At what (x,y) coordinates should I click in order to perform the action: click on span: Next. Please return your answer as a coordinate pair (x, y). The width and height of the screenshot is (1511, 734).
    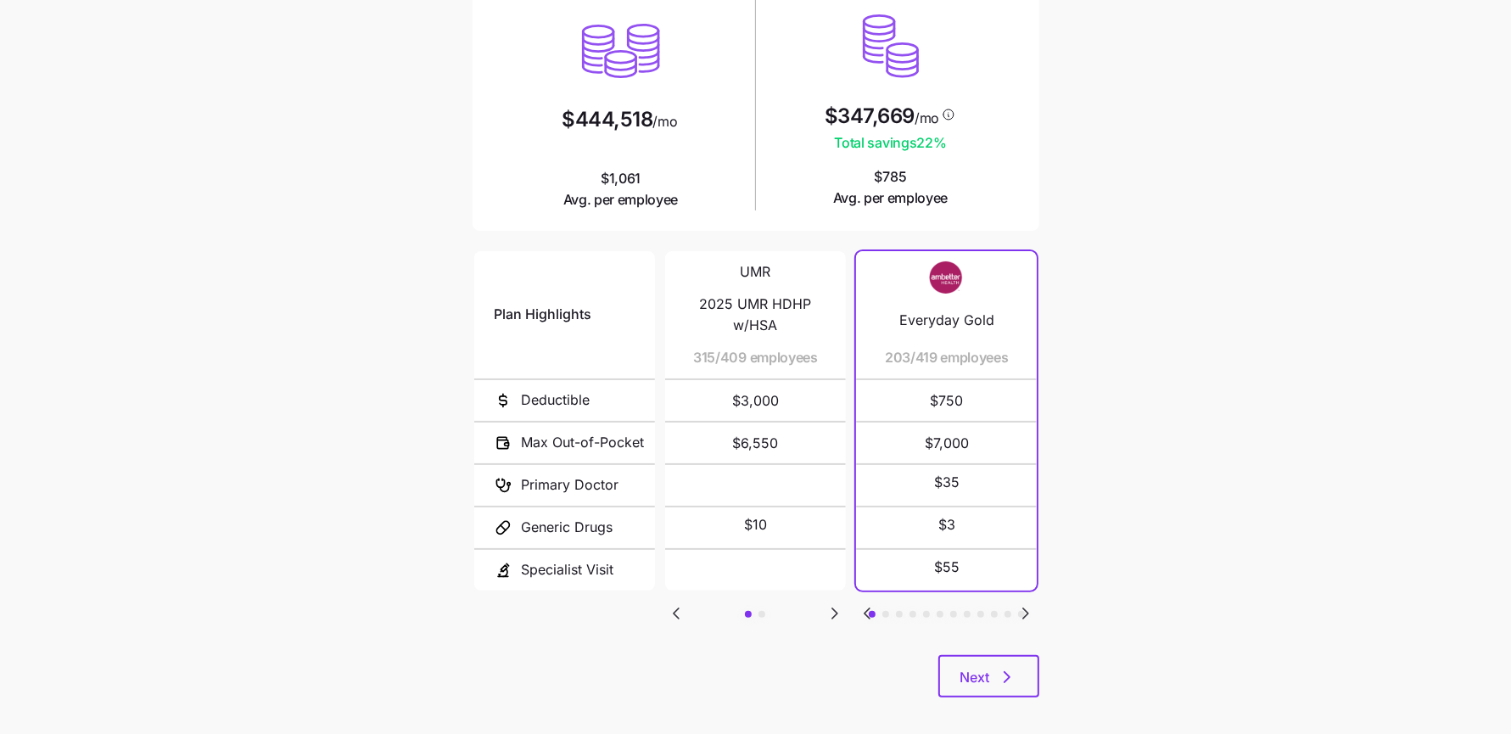
    Looking at the image, I should click on (975, 677).